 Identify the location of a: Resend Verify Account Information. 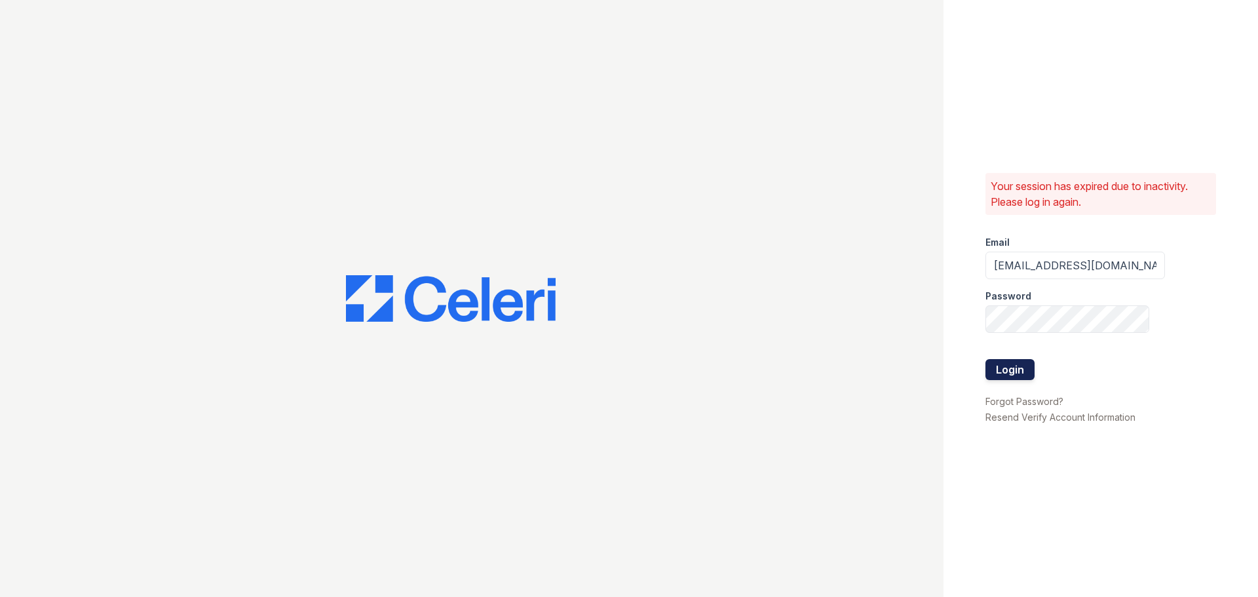
(1060, 417).